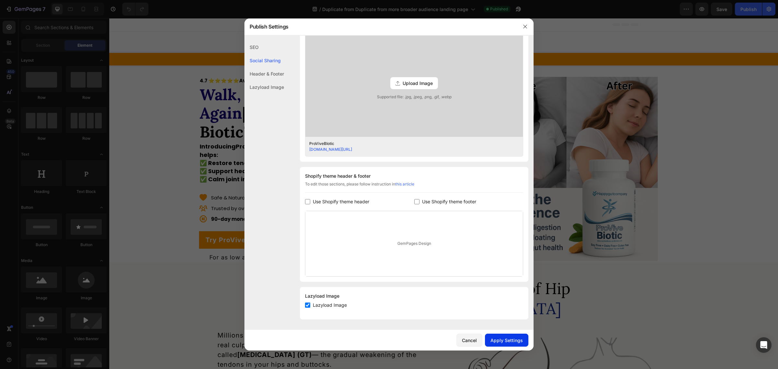 Image resolution: width=778 pixels, height=369 pixels. I want to click on div: Cancel, so click(469, 340).